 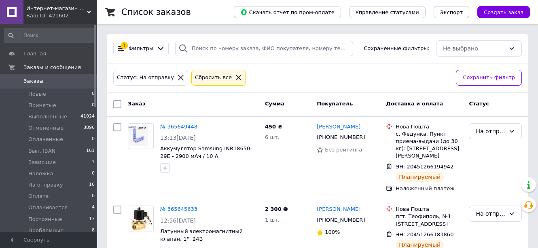 What do you see at coordinates (213, 78) in the screenshot?
I see `div: Сбросить все` at bounding box center [213, 78].